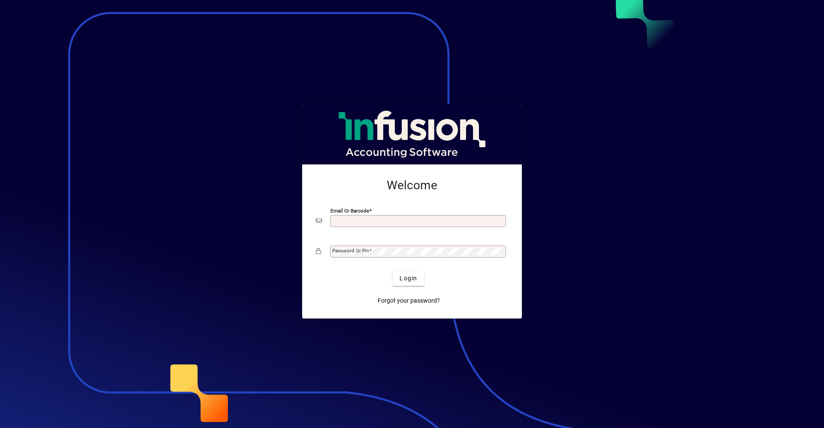 Image resolution: width=824 pixels, height=428 pixels. What do you see at coordinates (350, 211) in the screenshot?
I see `mat-label: Email or Barcode` at bounding box center [350, 211].